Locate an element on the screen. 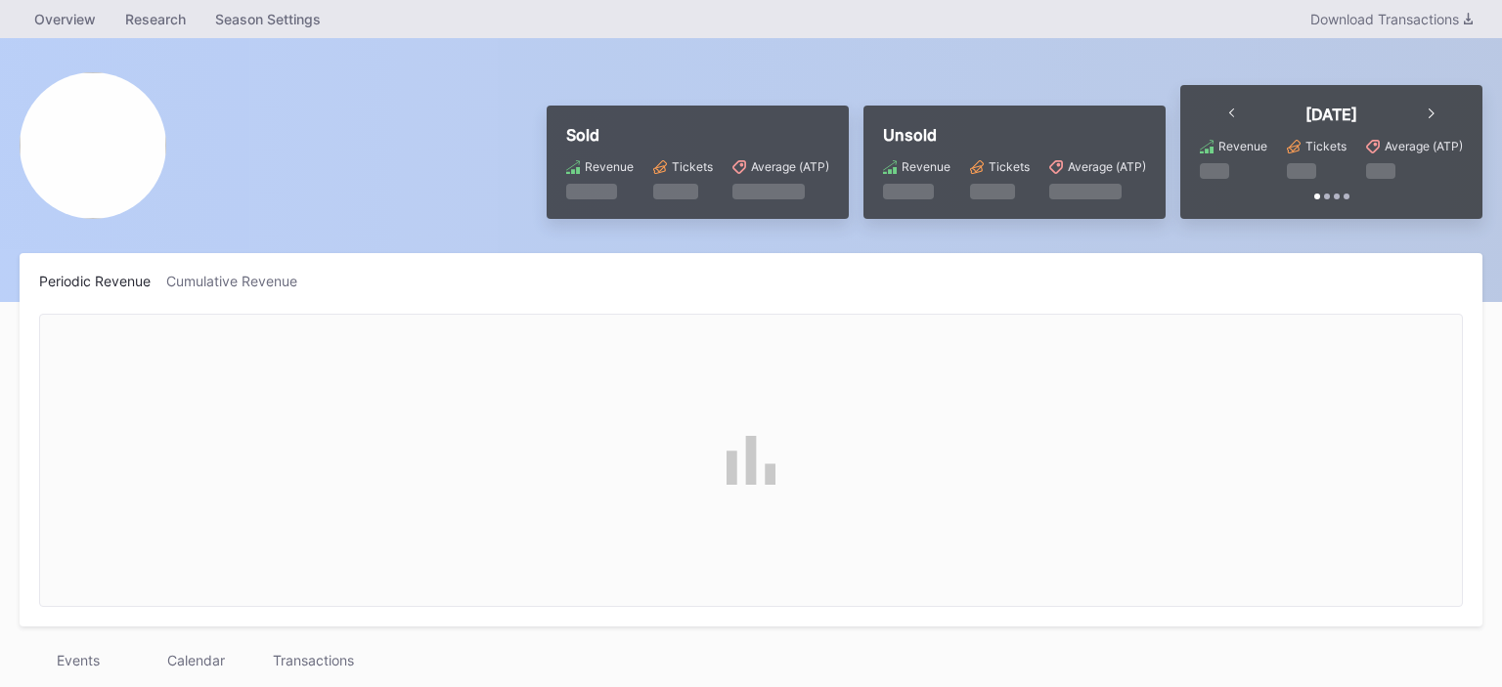 The height and width of the screenshot is (687, 1502). div: Calendar is located at coordinates (196, 660).